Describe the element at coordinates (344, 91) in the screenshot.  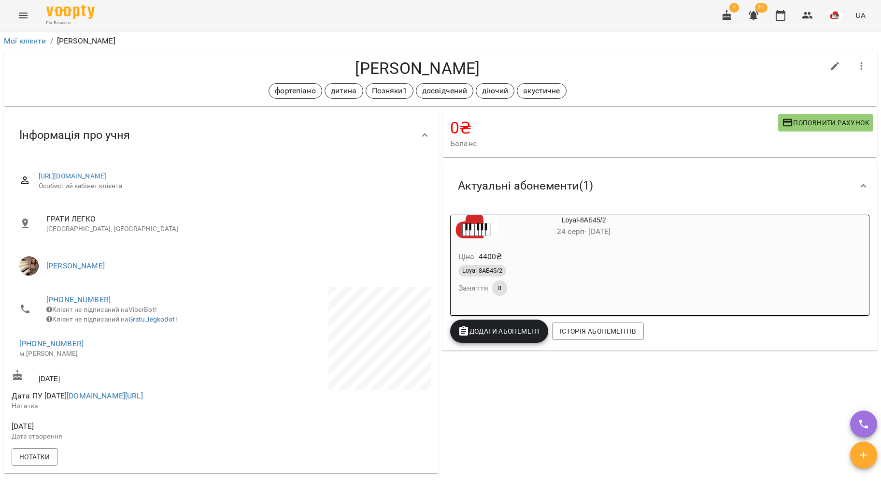
I see `div: дитина` at that location.